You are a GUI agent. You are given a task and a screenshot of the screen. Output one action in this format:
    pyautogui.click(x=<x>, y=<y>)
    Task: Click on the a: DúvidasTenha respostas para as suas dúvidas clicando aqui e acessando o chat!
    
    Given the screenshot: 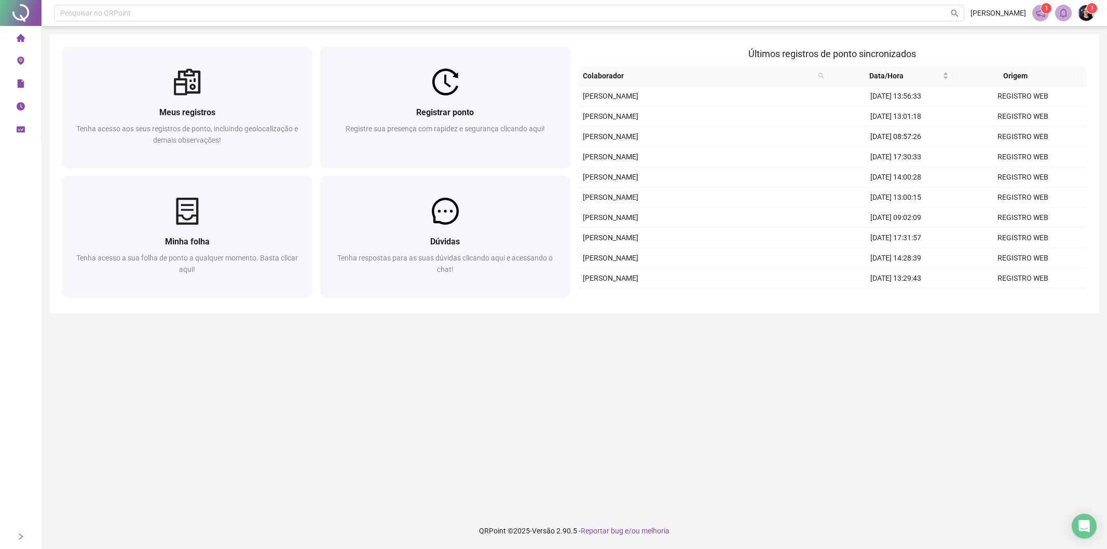 What is the action you would take?
    pyautogui.click(x=445, y=236)
    